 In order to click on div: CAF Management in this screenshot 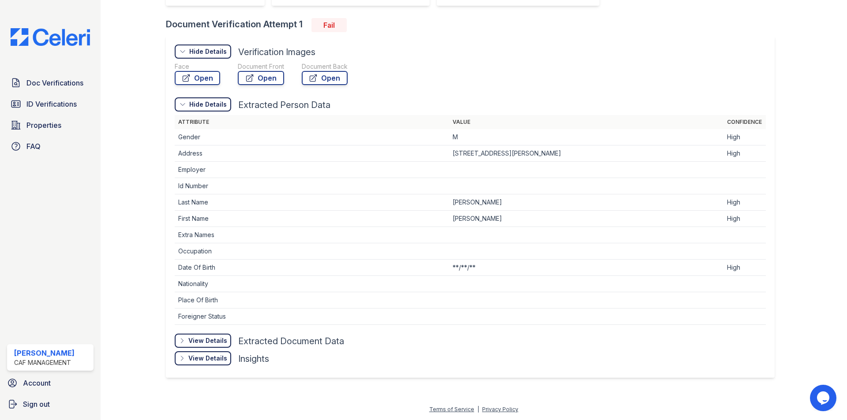, I will do `click(44, 363)`.